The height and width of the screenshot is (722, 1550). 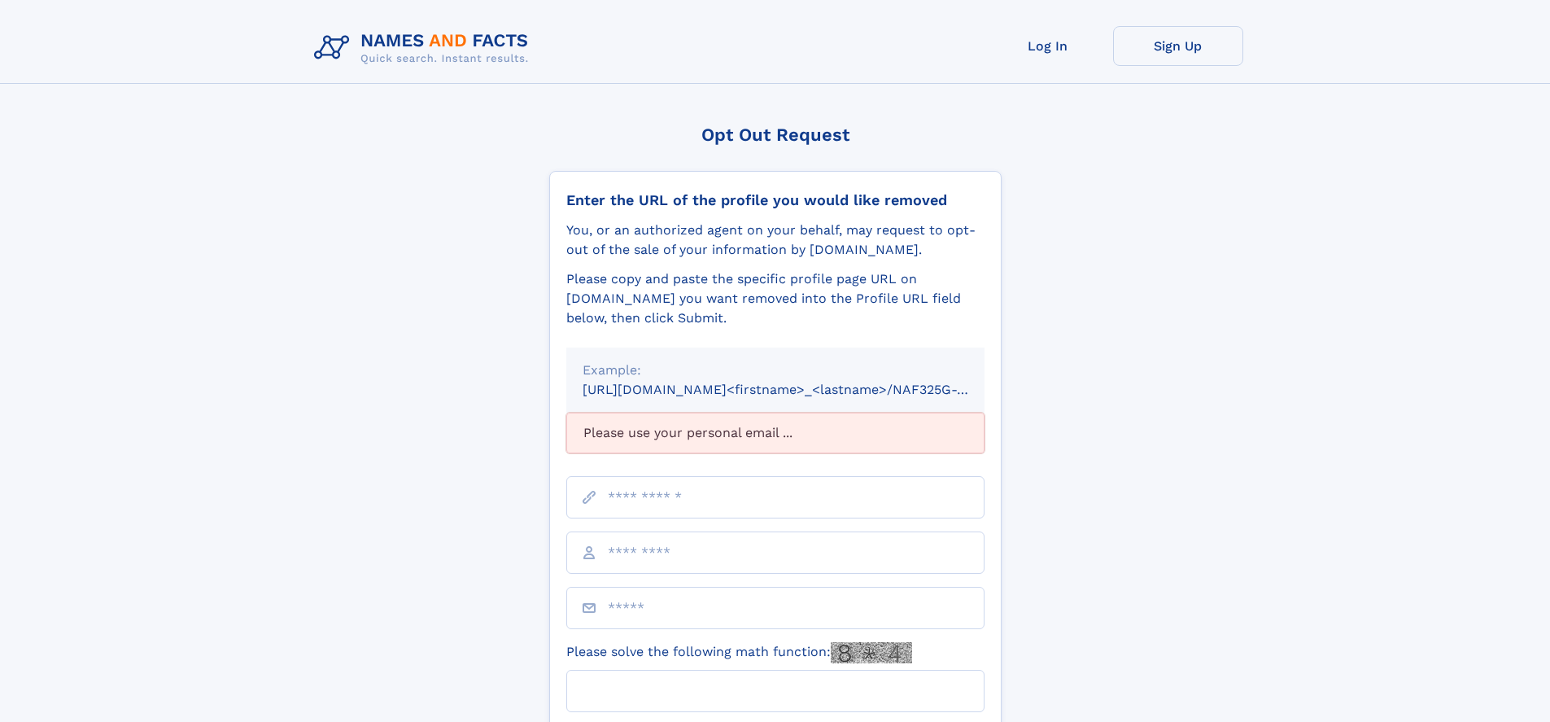 What do you see at coordinates (776, 134) in the screenshot?
I see `div: Opt Out Request` at bounding box center [776, 134].